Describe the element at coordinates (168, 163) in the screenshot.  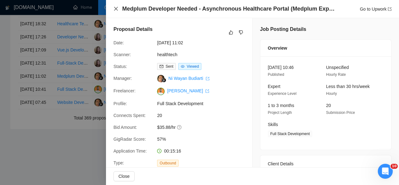
I see `span: Outbound` at that location.